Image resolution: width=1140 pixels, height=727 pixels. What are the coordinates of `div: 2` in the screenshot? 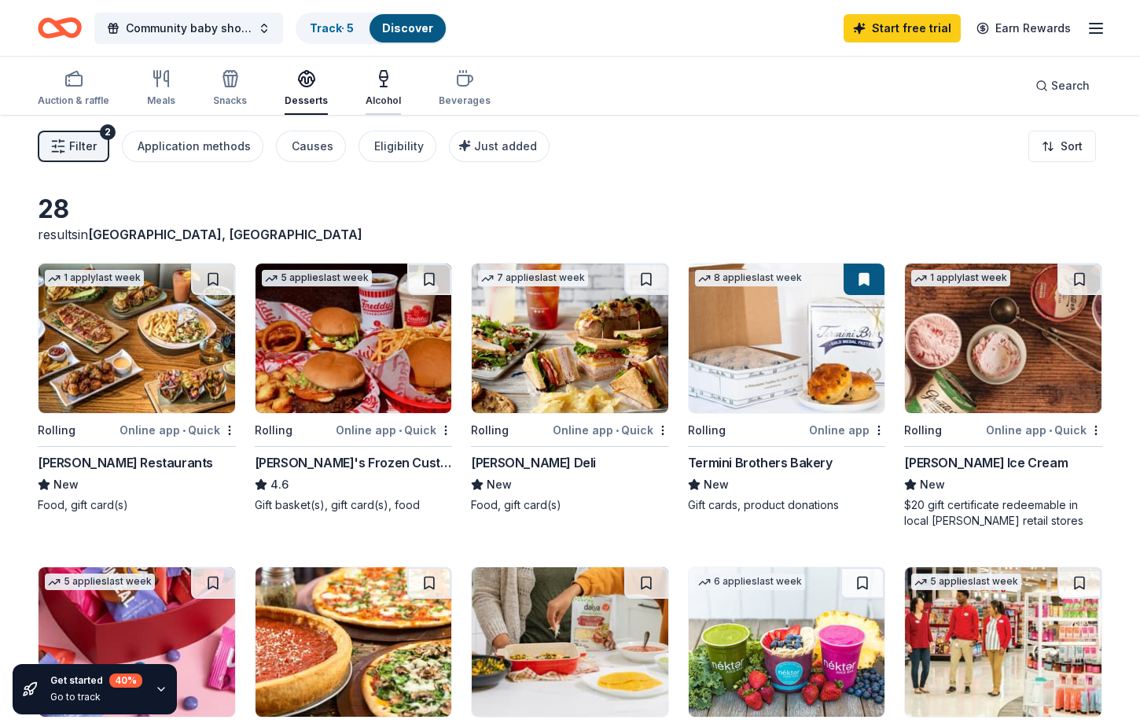 It's located at (108, 132).